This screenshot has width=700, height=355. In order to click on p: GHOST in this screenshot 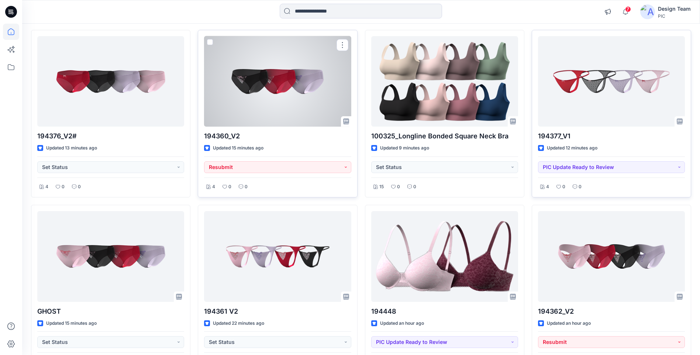, I will do `click(111, 312)`.